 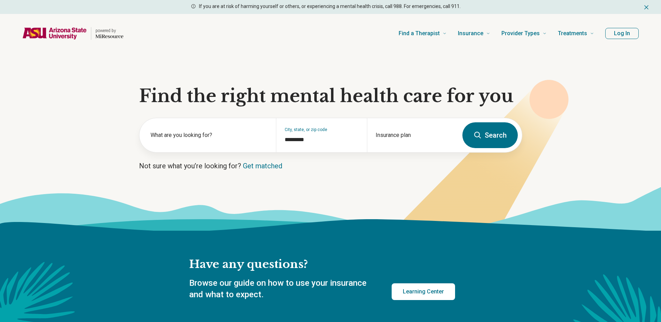 I want to click on h1: Find the right mental health care for you, so click(x=331, y=96).